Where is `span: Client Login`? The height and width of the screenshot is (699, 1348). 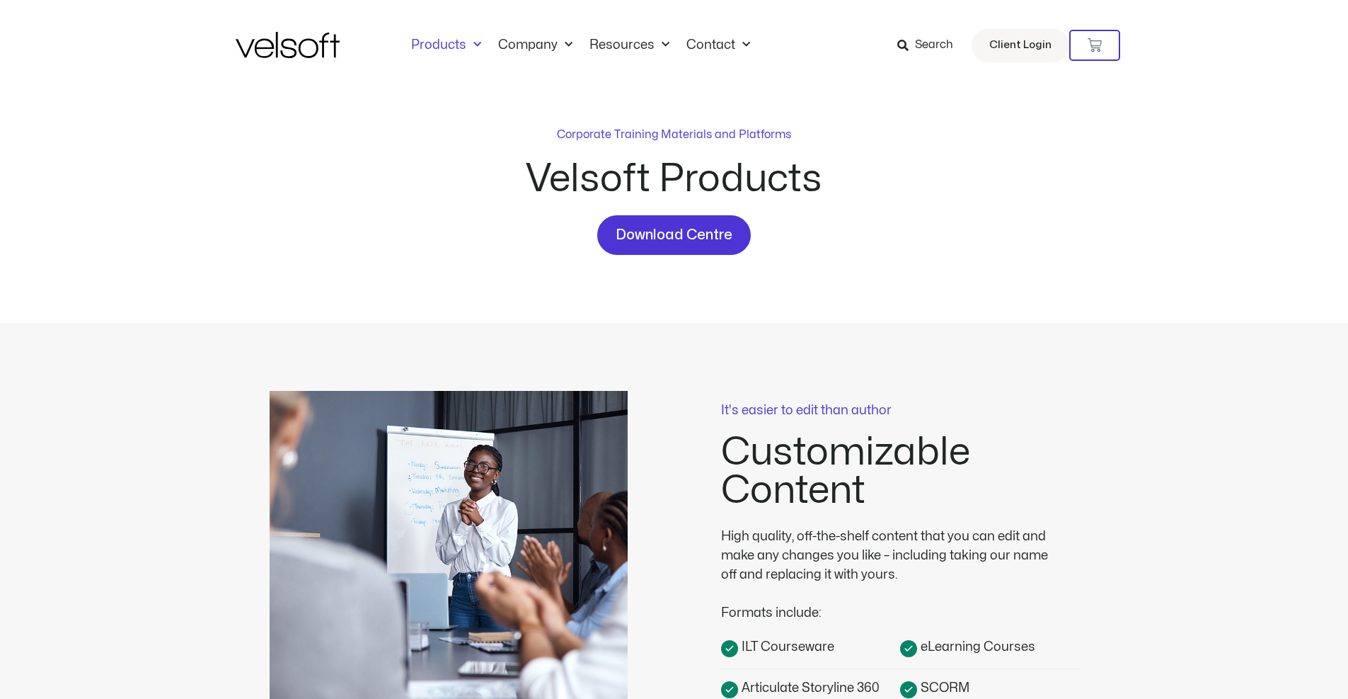 span: Client Login is located at coordinates (1021, 45).